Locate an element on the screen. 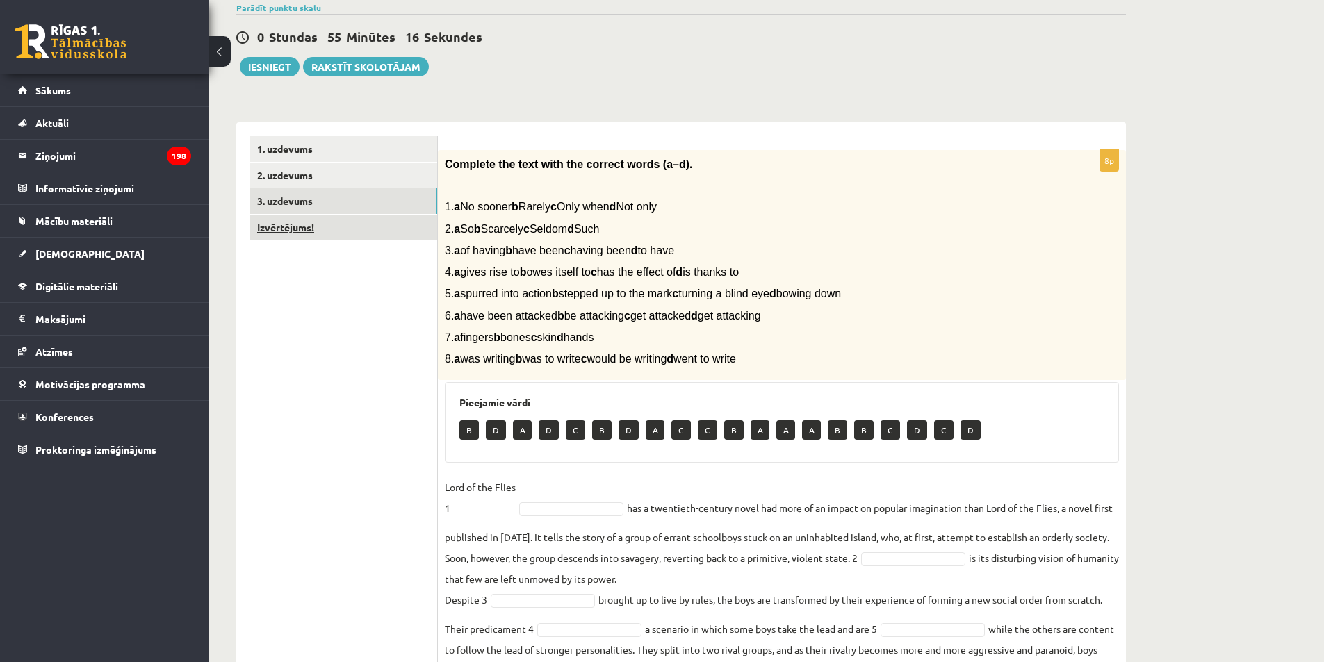 This screenshot has height=662, width=1324. p: 8p is located at coordinates (1109, 161).